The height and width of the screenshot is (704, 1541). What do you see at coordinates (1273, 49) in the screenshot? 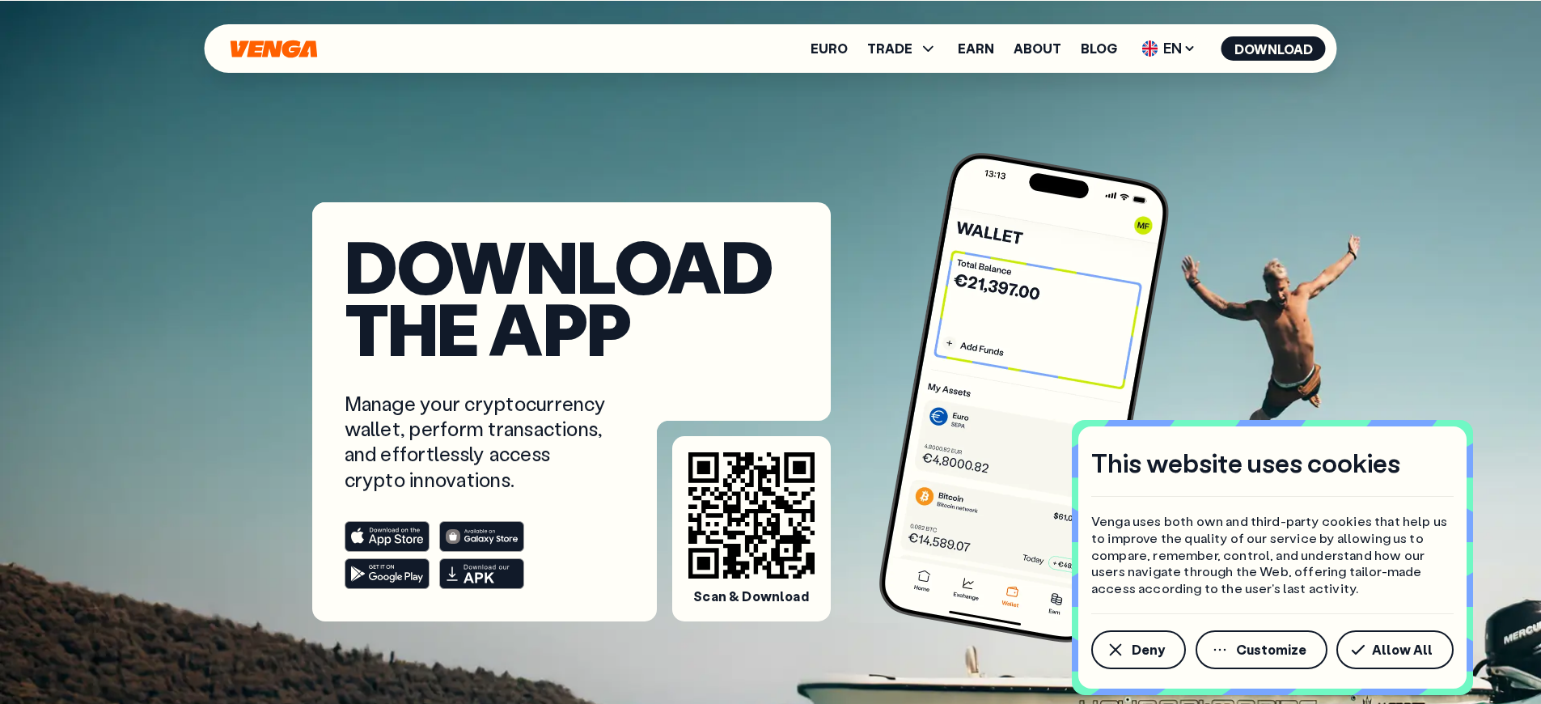
I see `a: Download` at bounding box center [1273, 49].